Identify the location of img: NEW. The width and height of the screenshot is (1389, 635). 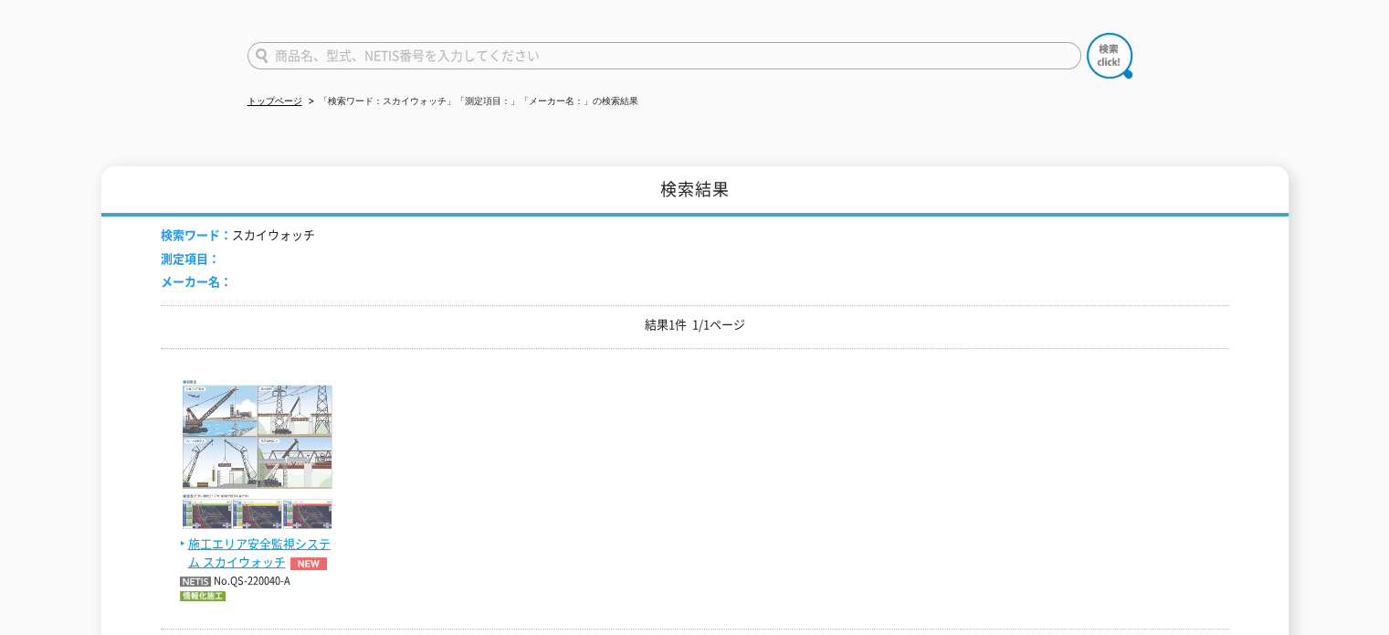
(309, 563).